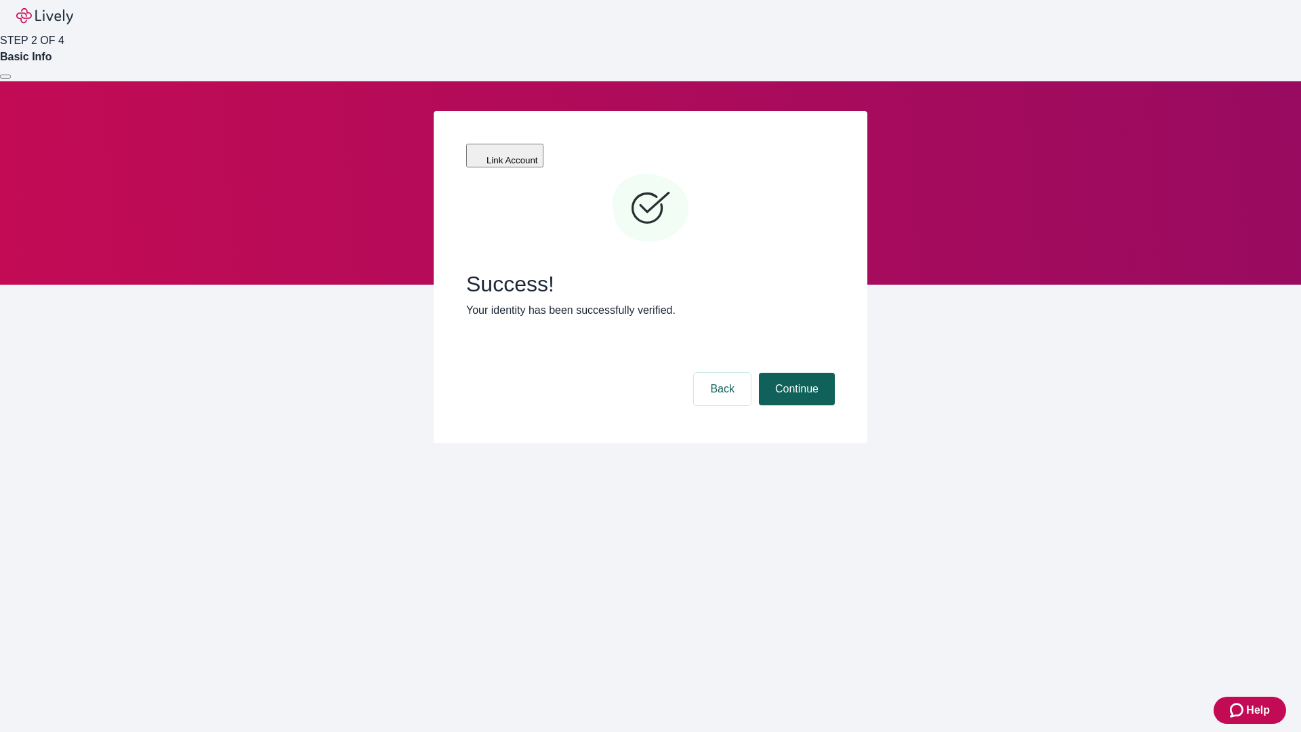 The height and width of the screenshot is (732, 1301). What do you see at coordinates (505, 155) in the screenshot?
I see `button: Link Account` at bounding box center [505, 155].